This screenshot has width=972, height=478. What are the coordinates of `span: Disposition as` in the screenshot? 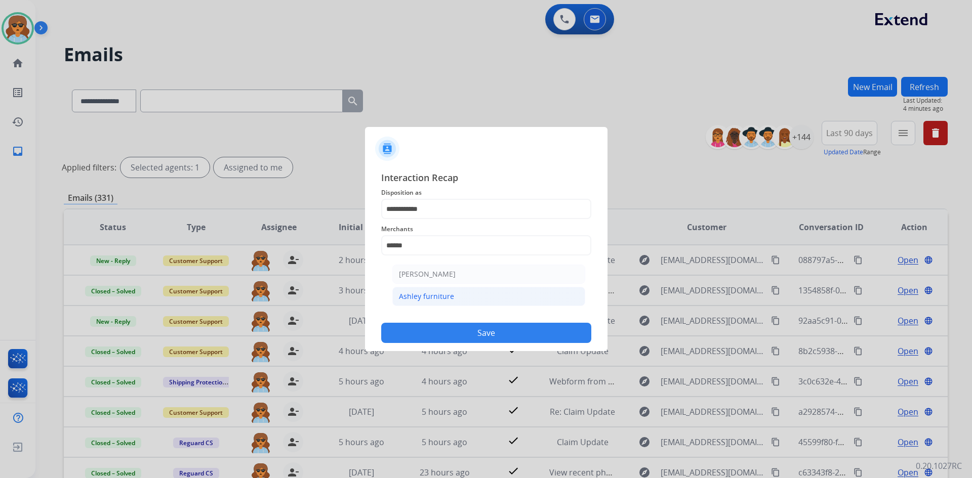 It's located at (486, 193).